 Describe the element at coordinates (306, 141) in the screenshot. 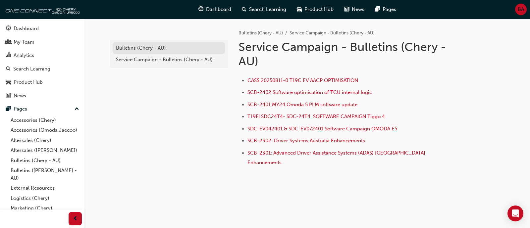

I see `a: SCB-2302: Driver Systems Australia Enhancements` at that location.